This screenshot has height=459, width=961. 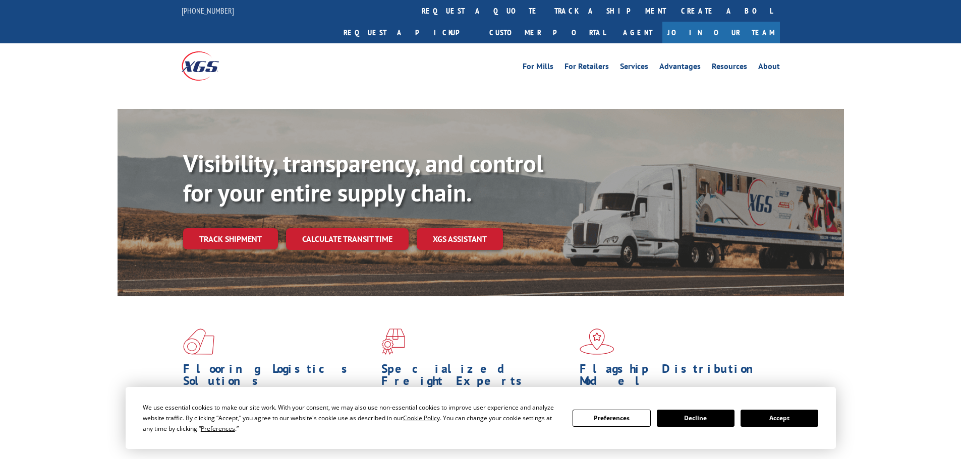 What do you see at coordinates (421, 418) in the screenshot?
I see `span: Cookie Policy` at bounding box center [421, 418].